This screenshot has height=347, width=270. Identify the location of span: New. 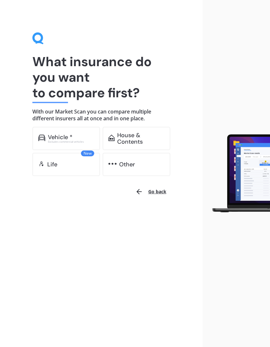
(88, 153).